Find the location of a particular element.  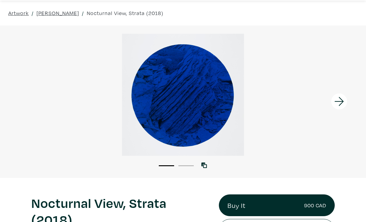

a: Nocturnal View, Strata (2018) is located at coordinates (125, 13).